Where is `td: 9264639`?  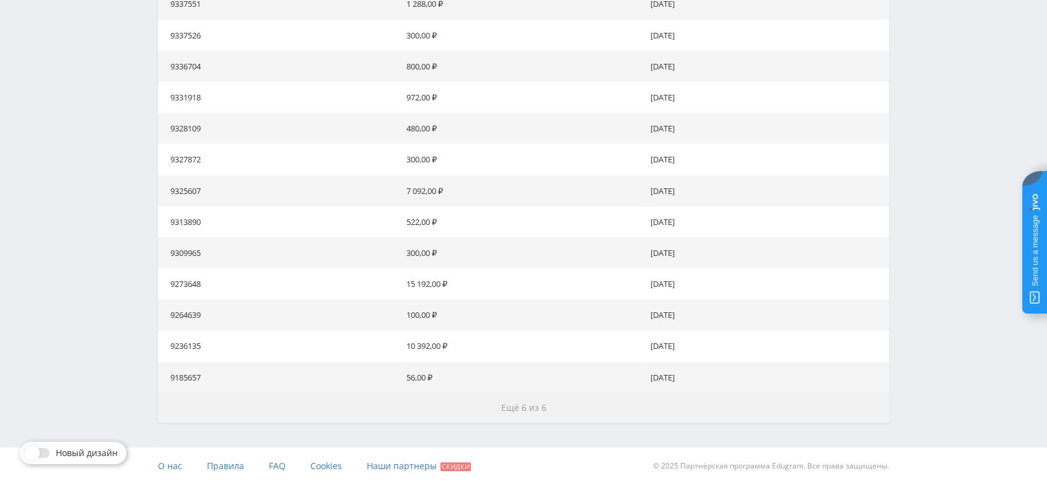
td: 9264639 is located at coordinates (279, 315).